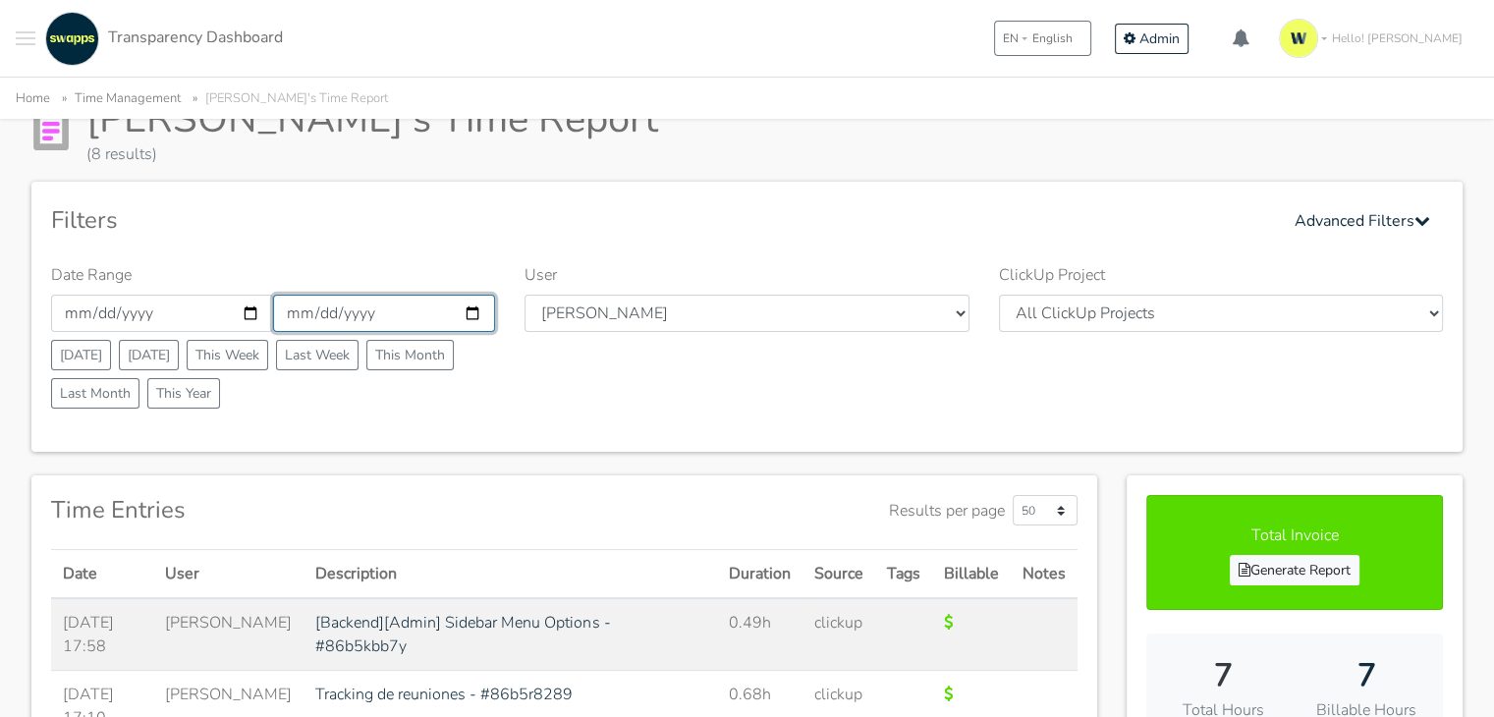  What do you see at coordinates (971, 575) in the screenshot?
I see `th: Billable` at bounding box center [971, 575].